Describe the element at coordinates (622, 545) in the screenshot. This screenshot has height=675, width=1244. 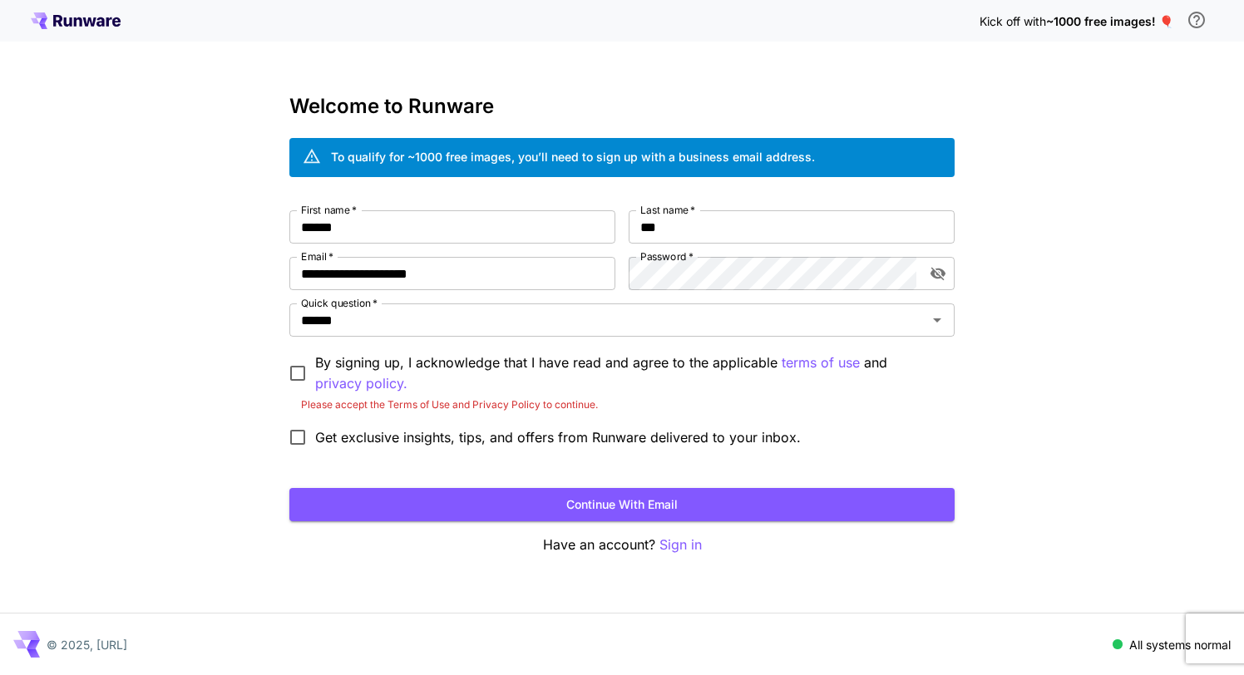
I see `p: Have an account?` at that location.